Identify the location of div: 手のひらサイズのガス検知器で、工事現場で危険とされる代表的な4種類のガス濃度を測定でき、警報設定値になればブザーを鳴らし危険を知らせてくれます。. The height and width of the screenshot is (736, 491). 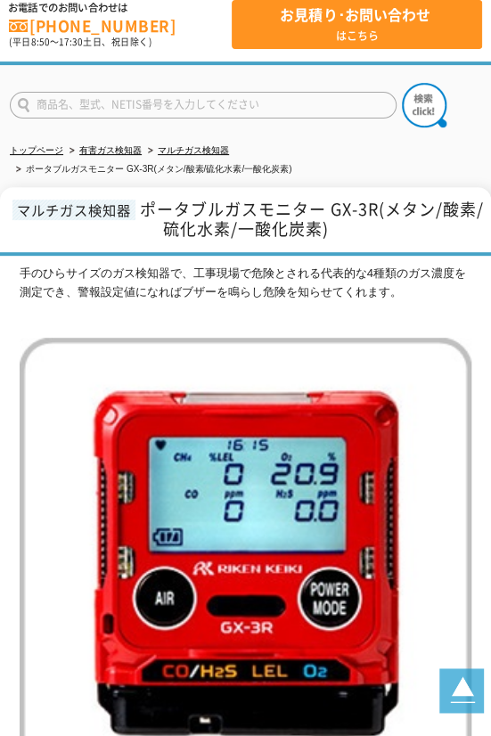
(246, 292).